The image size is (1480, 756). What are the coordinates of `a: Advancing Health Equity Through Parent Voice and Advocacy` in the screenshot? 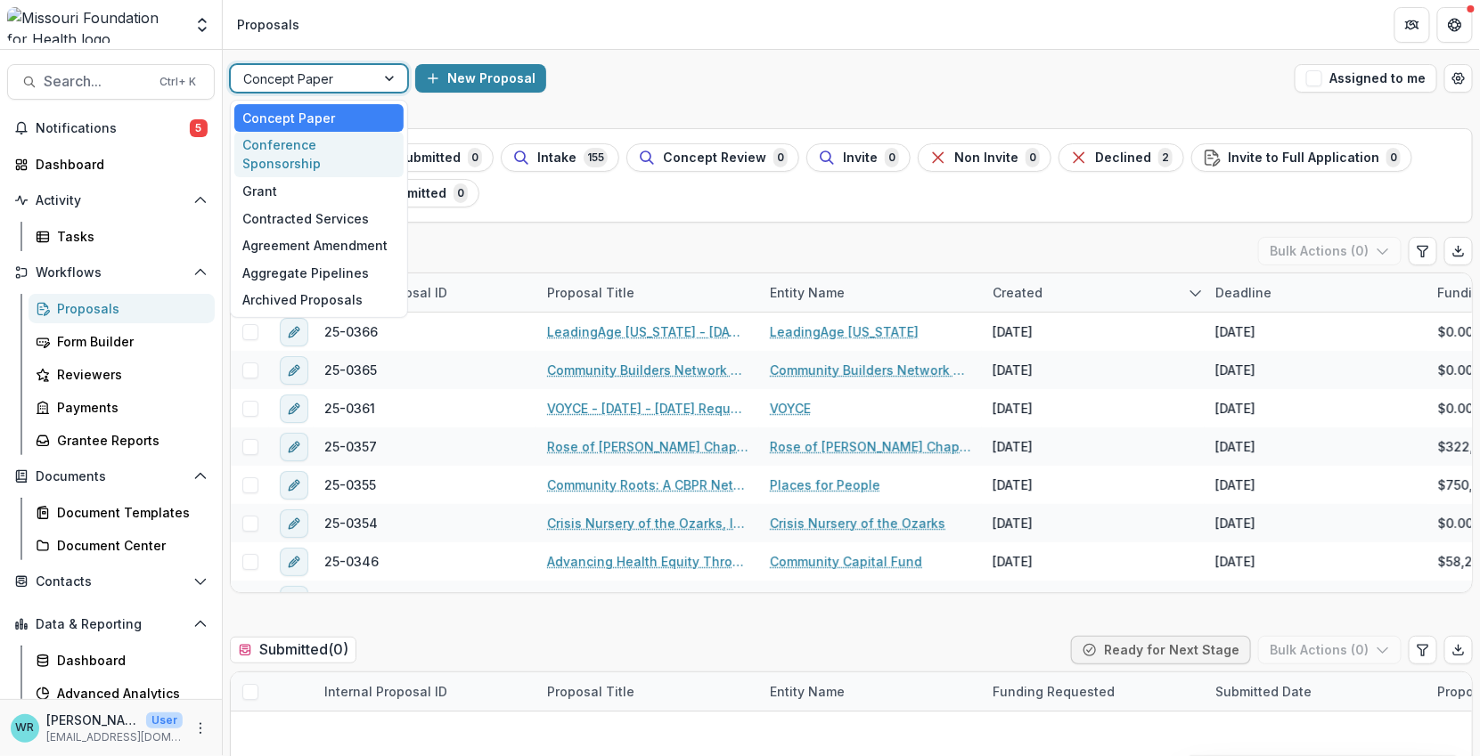 It's located at (648, 561).